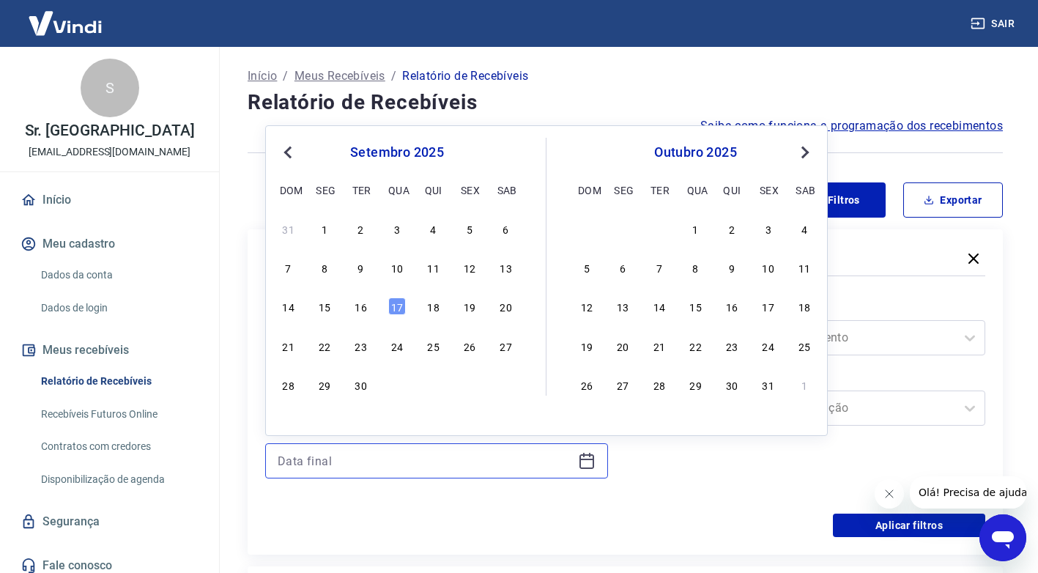 The width and height of the screenshot is (1038, 573). Describe the element at coordinates (118, 479) in the screenshot. I see `a: Disponibilização de agenda` at that location.